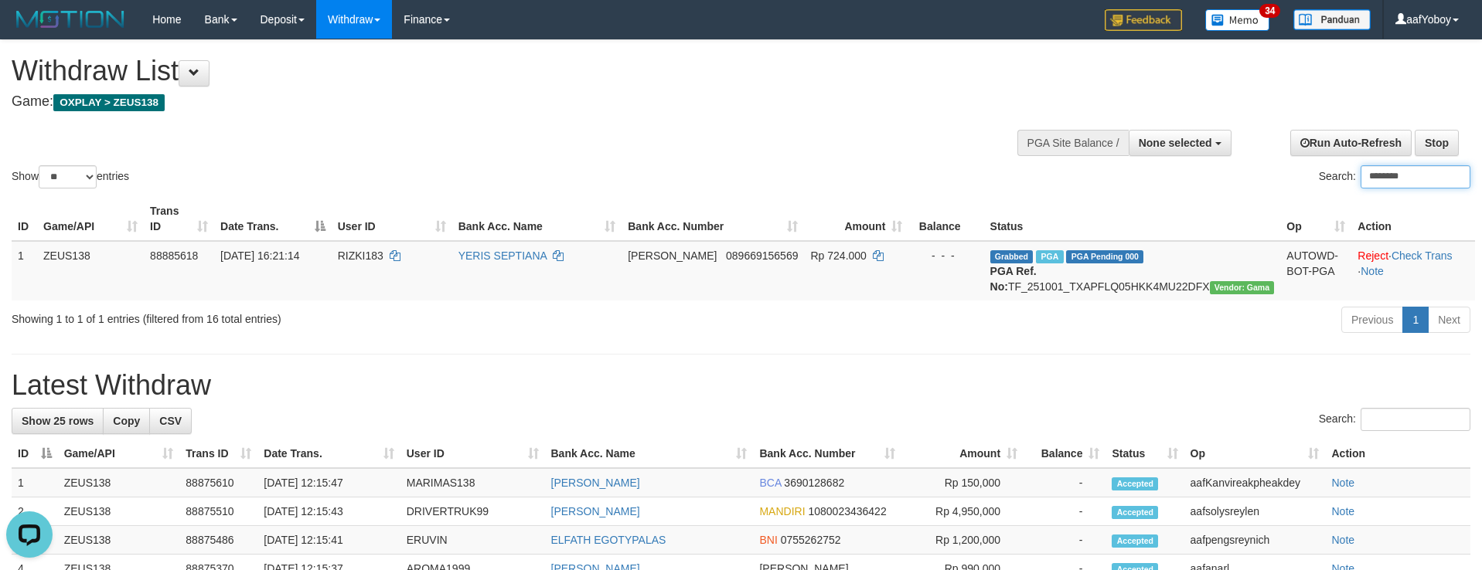 This screenshot has height=570, width=1482. I want to click on span: Marked by aafanarl, so click(1049, 257).